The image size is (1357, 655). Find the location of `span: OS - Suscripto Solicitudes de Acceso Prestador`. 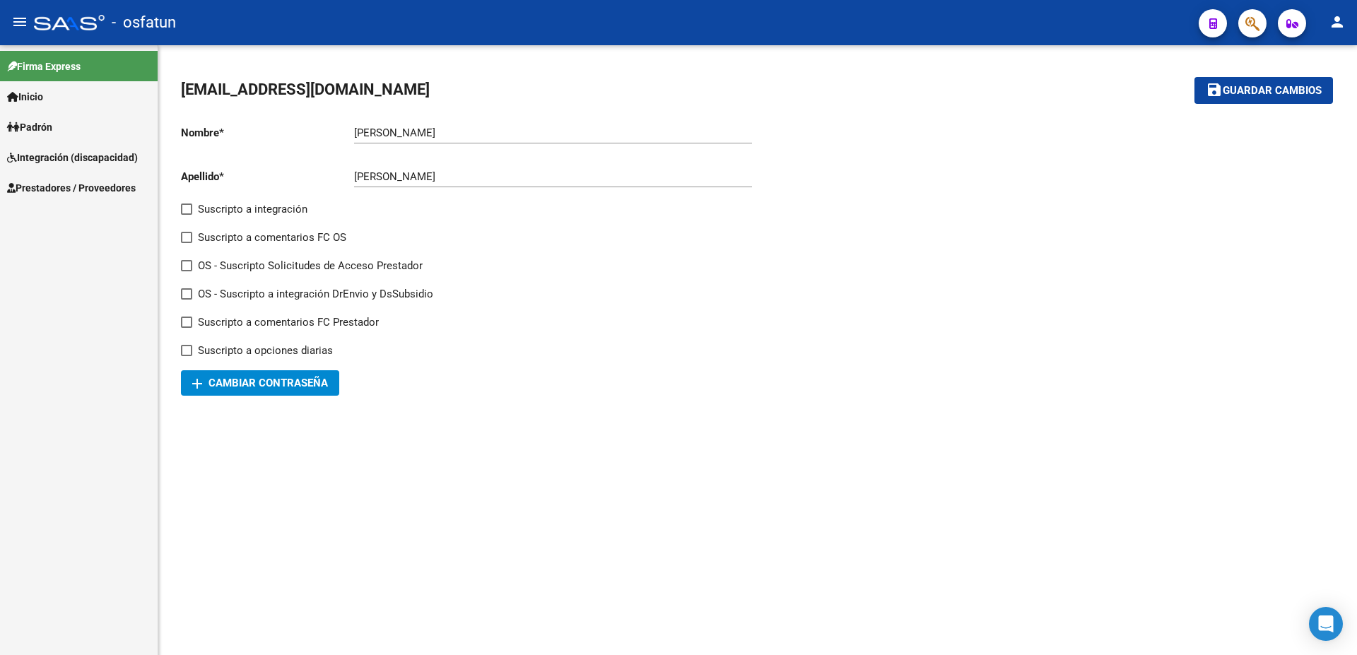

span: OS - Suscripto Solicitudes de Acceso Prestador is located at coordinates (310, 266).